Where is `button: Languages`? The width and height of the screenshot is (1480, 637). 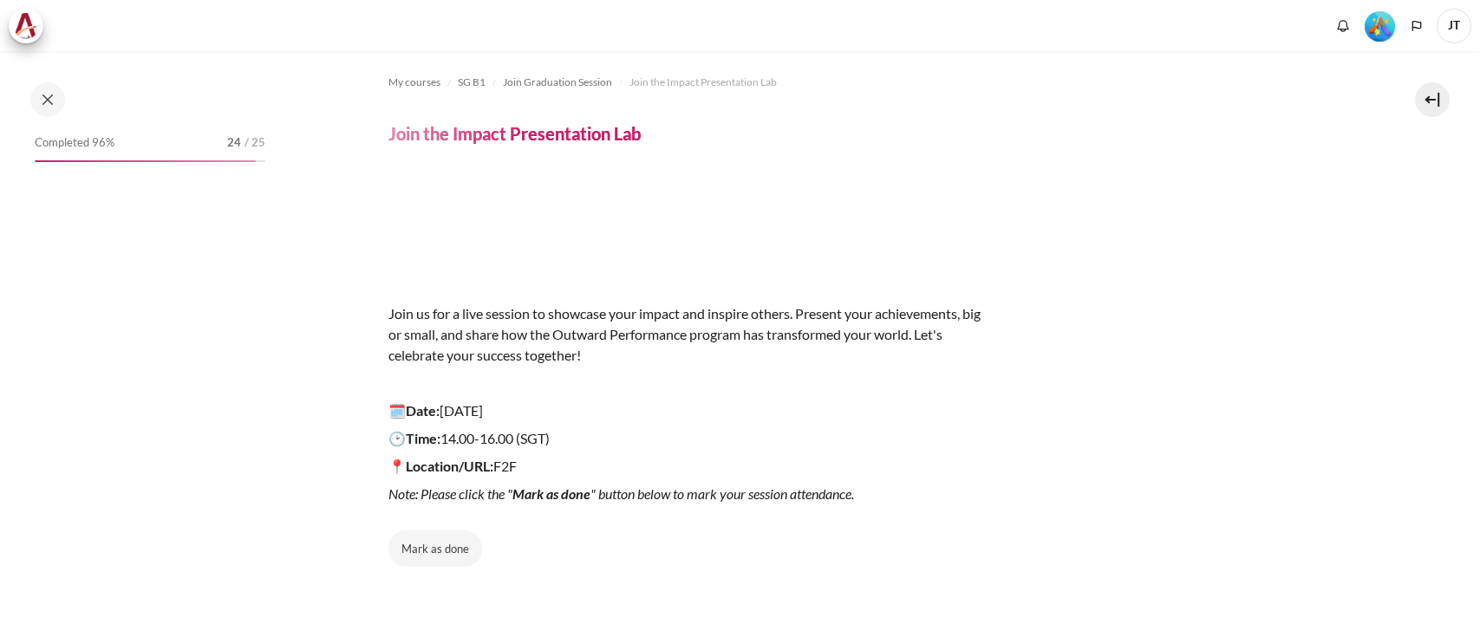
button: Languages is located at coordinates (1416, 26).